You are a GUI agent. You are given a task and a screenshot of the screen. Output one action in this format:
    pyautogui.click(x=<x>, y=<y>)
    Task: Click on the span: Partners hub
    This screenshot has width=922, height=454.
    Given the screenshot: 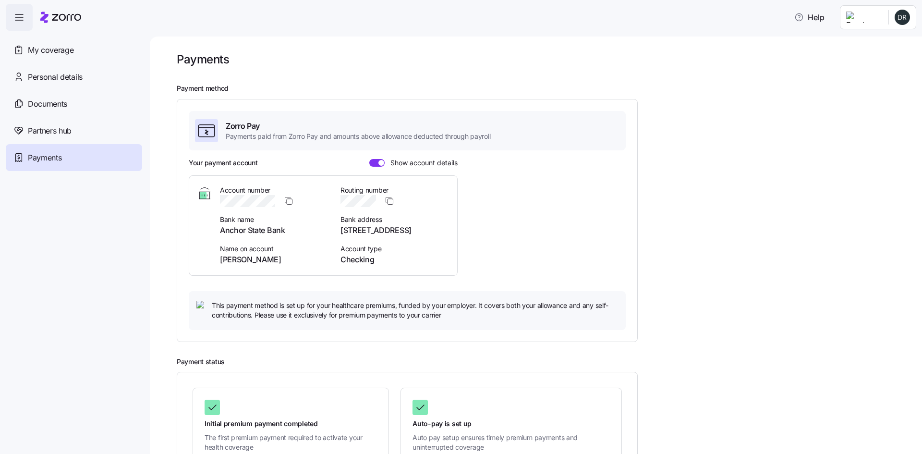 What is the action you would take?
    pyautogui.click(x=49, y=131)
    